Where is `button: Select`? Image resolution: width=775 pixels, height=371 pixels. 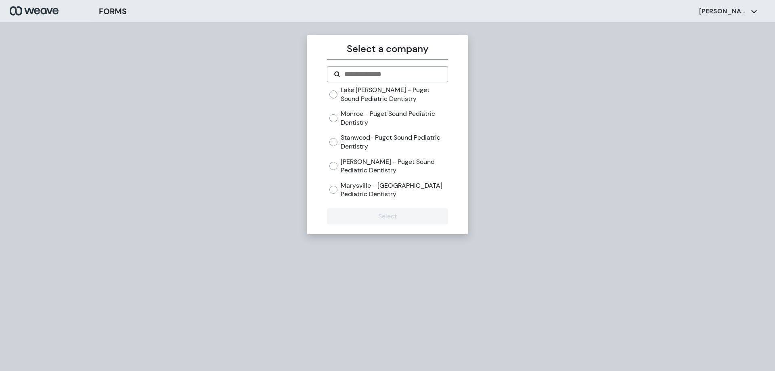
button: Select is located at coordinates (387, 216).